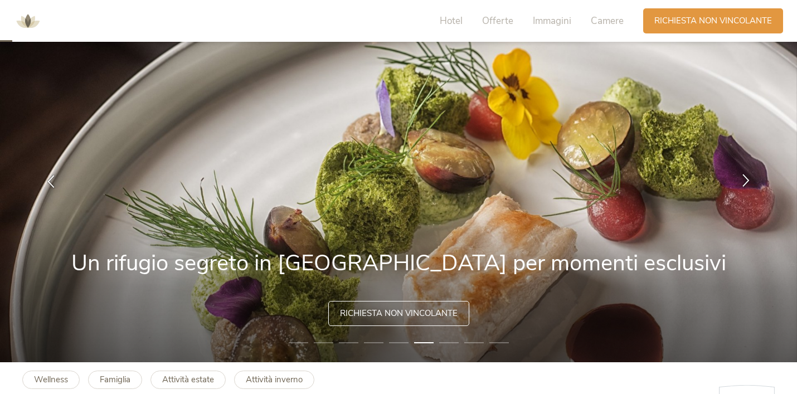 Image resolution: width=797 pixels, height=394 pixels. Describe the element at coordinates (274, 379) in the screenshot. I see `a: Attività inverno` at that location.